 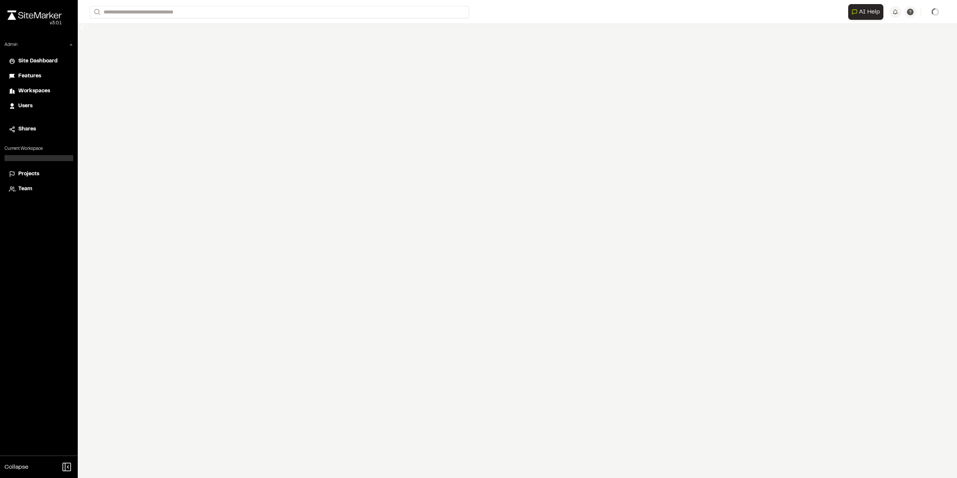 What do you see at coordinates (96, 12) in the screenshot?
I see `button: Search` at bounding box center [96, 12].